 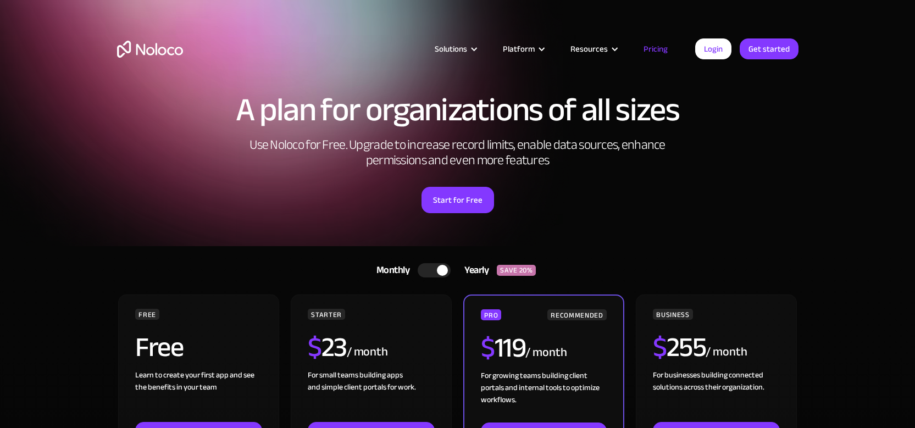 I want to click on h2: Free, so click(x=159, y=347).